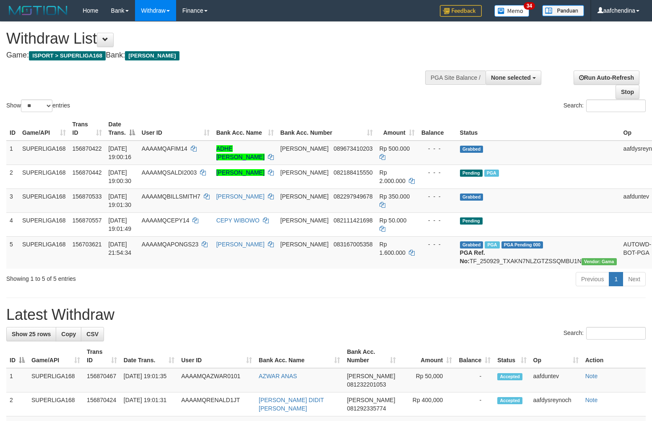 Image resolution: width=652 pixels, height=421 pixels. What do you see at coordinates (592, 376) in the screenshot?
I see `a: Note` at bounding box center [592, 376].